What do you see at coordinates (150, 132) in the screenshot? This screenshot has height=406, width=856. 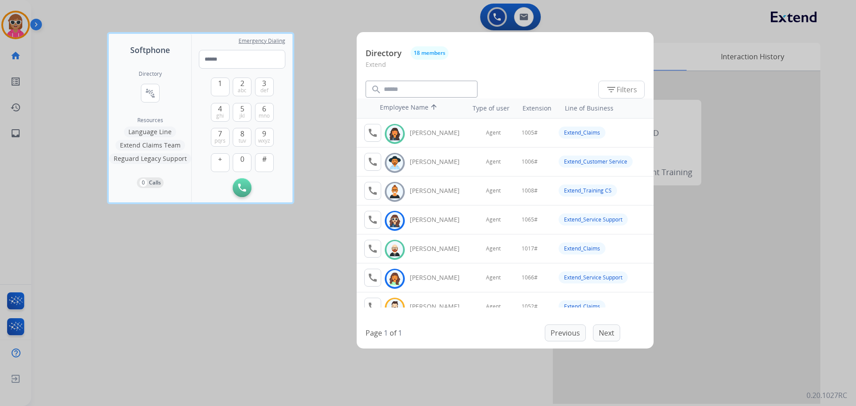 I see `button: Language Line` at bounding box center [150, 132].